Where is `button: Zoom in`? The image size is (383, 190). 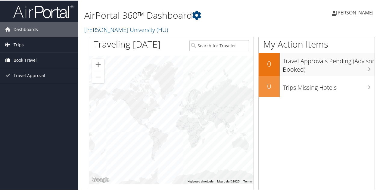 button: Zoom in is located at coordinates (98, 64).